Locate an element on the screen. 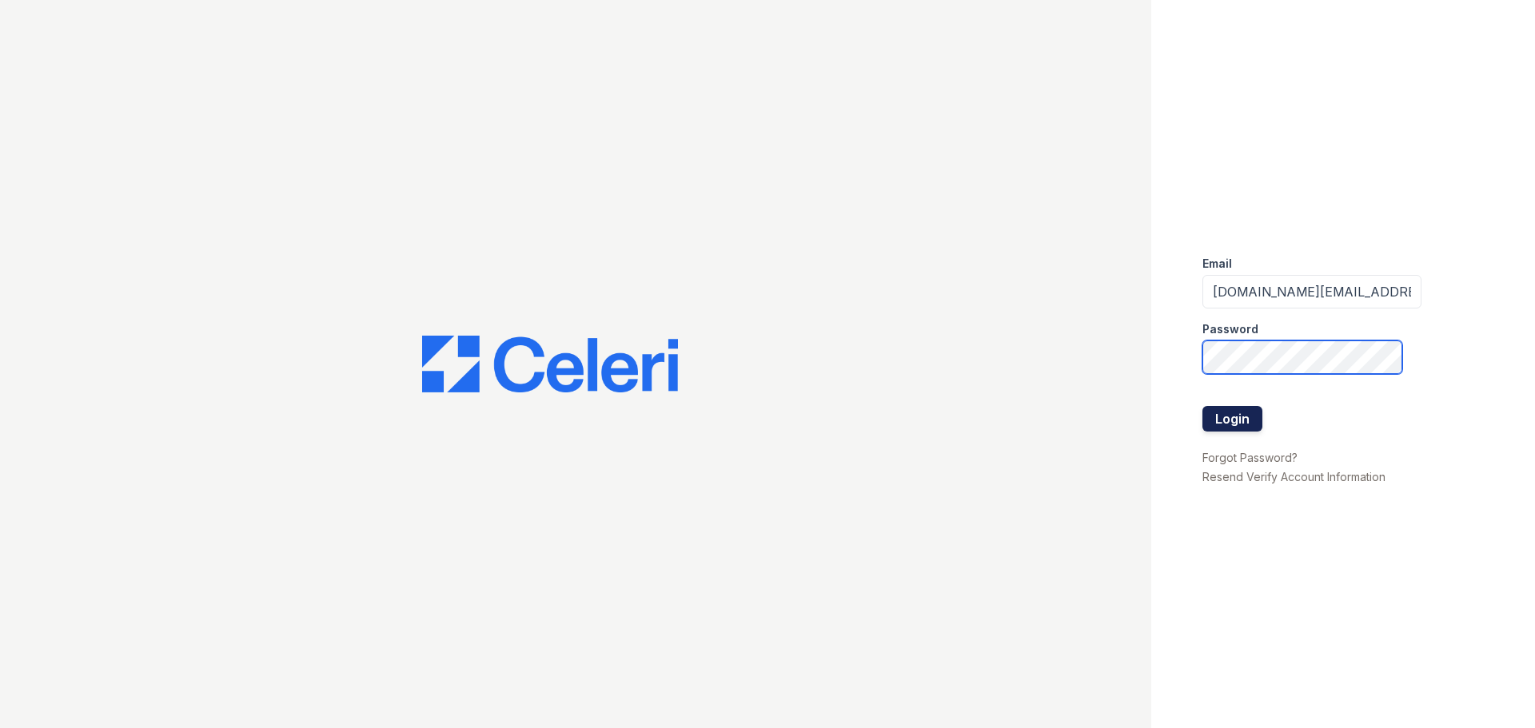 The image size is (1535, 728). a: Resend Verify Account Information is located at coordinates (1293, 476).